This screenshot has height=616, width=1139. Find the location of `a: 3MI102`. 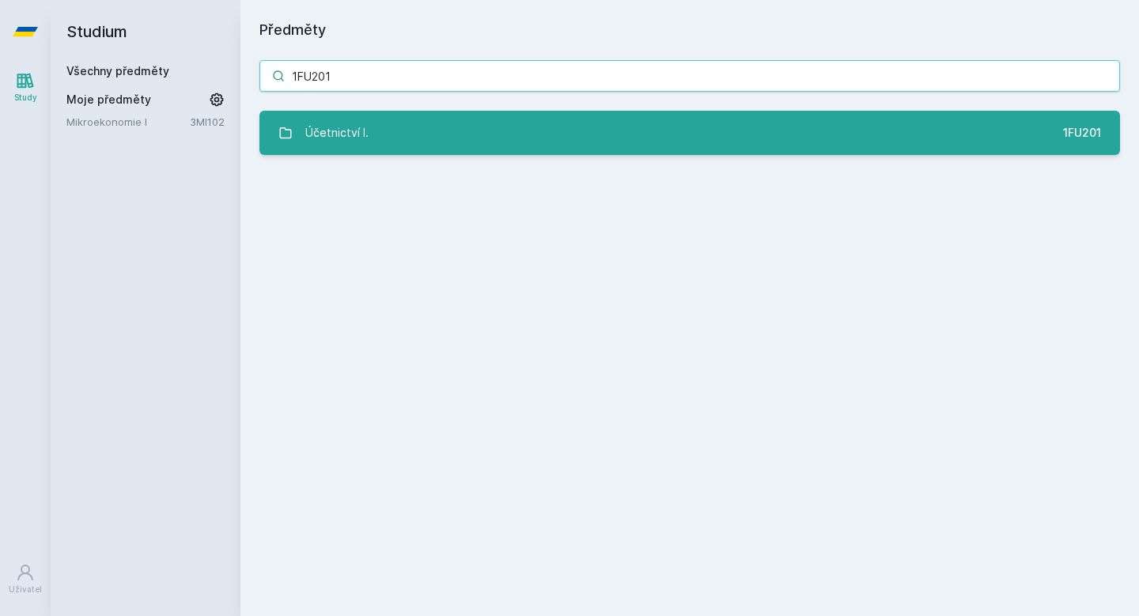

a: 3MI102 is located at coordinates (207, 122).